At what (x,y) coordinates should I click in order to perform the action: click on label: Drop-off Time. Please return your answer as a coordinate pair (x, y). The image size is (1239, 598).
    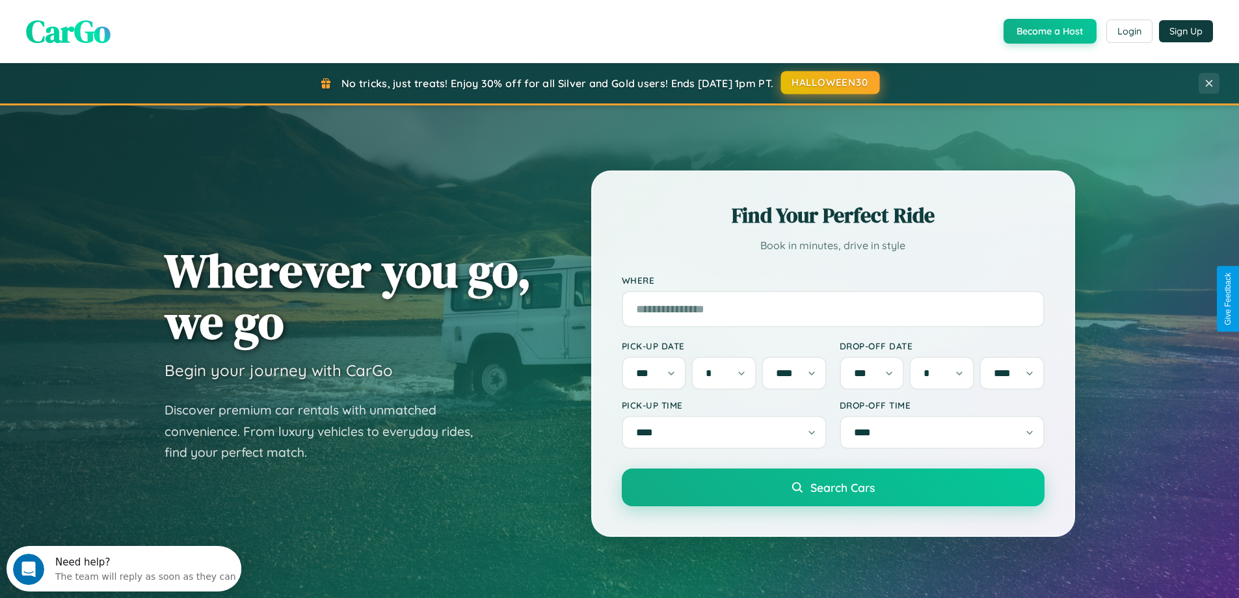
    Looking at the image, I should click on (942, 404).